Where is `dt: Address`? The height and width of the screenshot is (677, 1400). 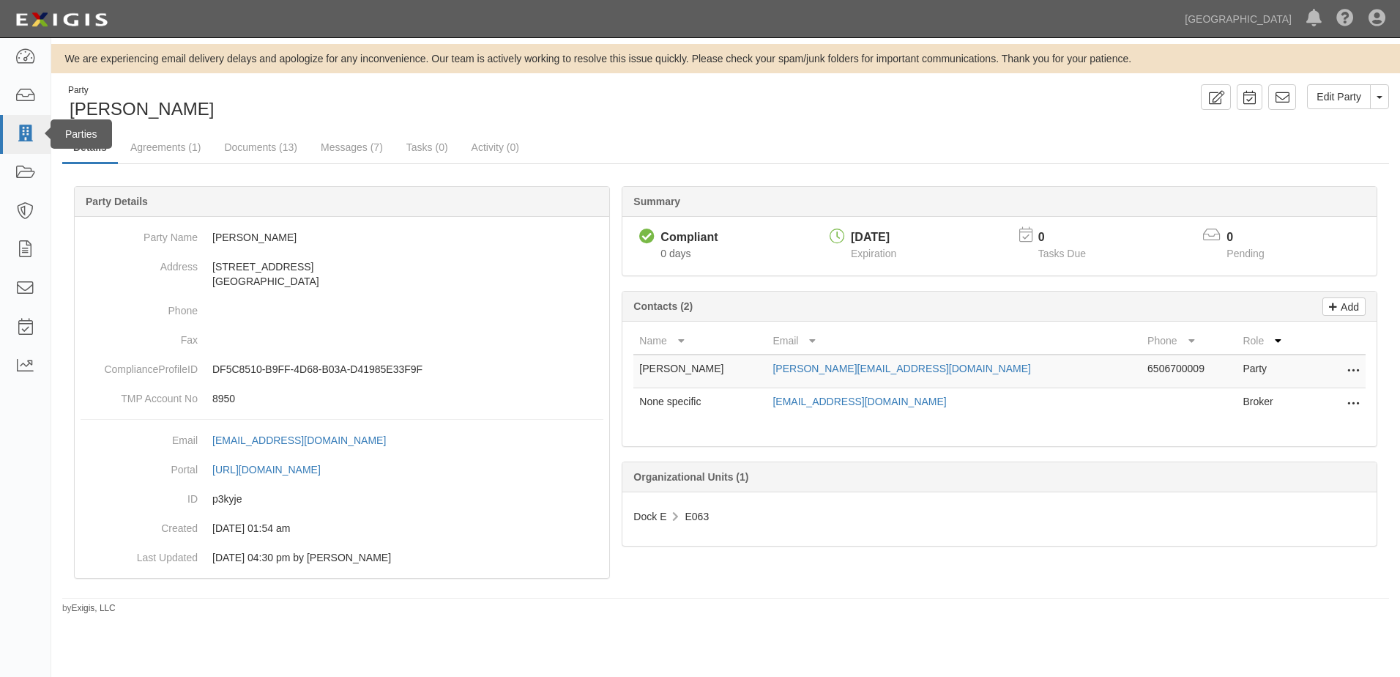
dt: Address is located at coordinates (139, 263).